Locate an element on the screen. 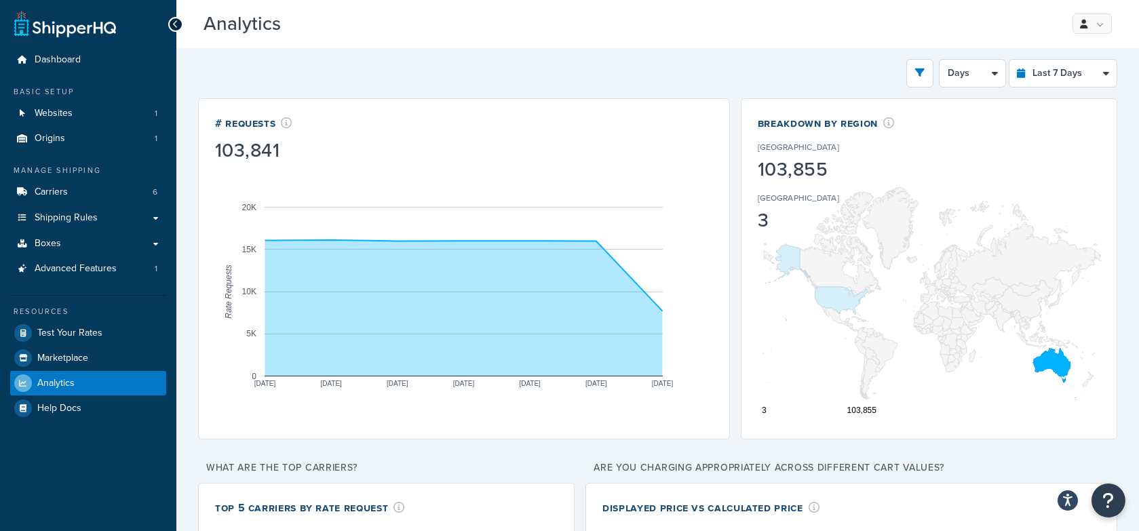 Image resolution: width=1139 pixels, height=531 pixels. text: 20K is located at coordinates (249, 207).